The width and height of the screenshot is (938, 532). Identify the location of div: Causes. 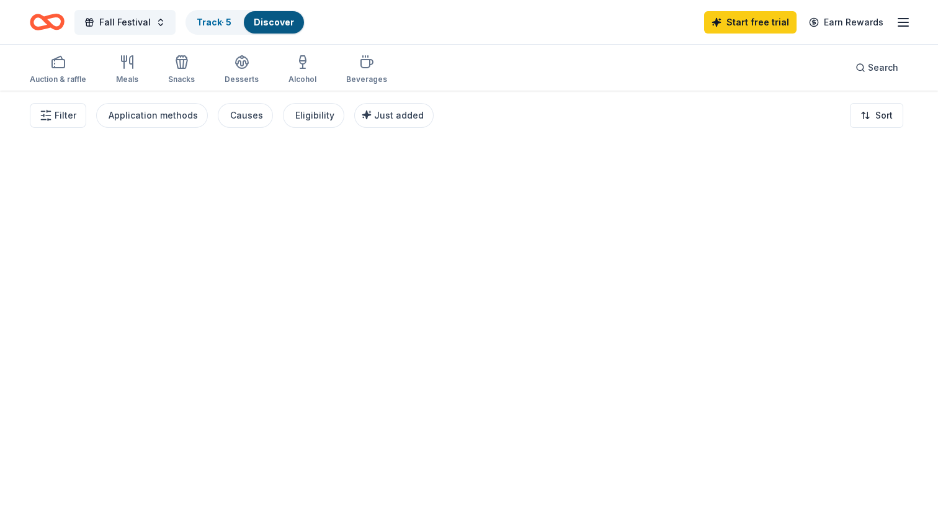
(246, 115).